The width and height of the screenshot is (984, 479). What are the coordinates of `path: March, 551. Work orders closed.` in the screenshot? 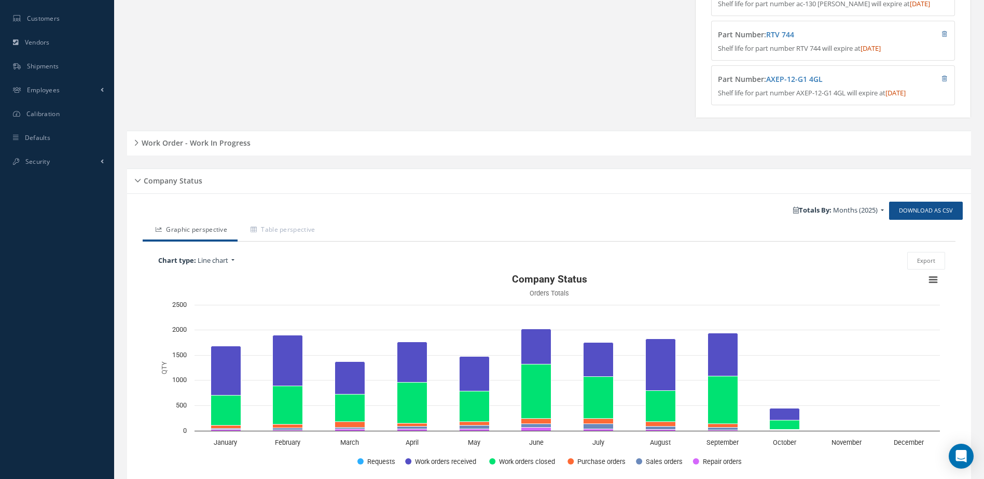 It's located at (350, 408).